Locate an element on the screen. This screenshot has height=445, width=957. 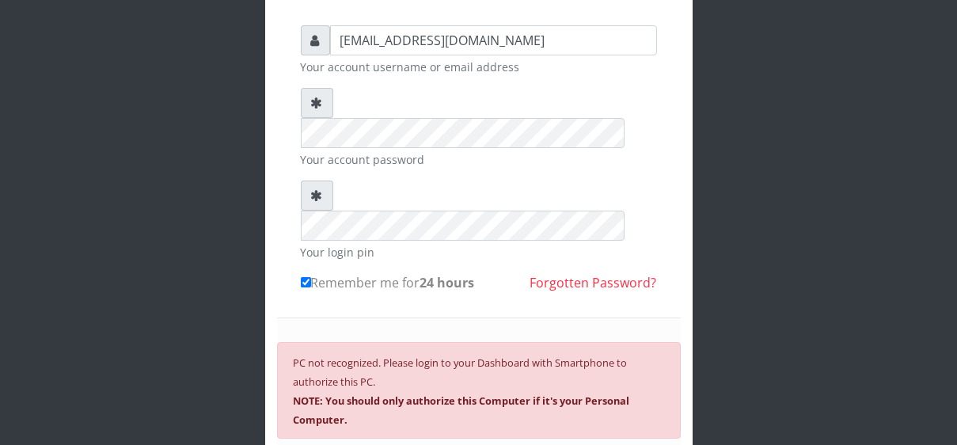
input: Username or email address is located at coordinates (493, 40).